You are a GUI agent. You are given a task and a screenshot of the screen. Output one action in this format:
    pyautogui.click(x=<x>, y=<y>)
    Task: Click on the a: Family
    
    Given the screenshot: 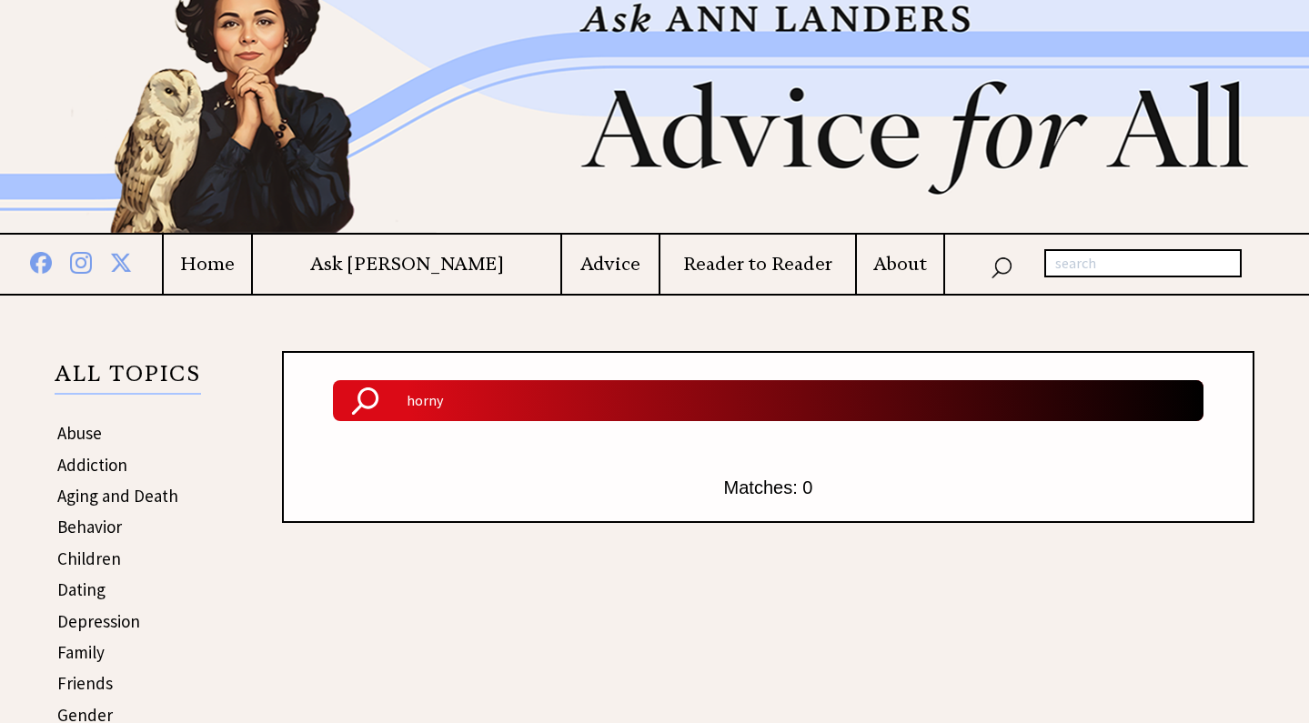 What is the action you would take?
    pyautogui.click(x=81, y=652)
    